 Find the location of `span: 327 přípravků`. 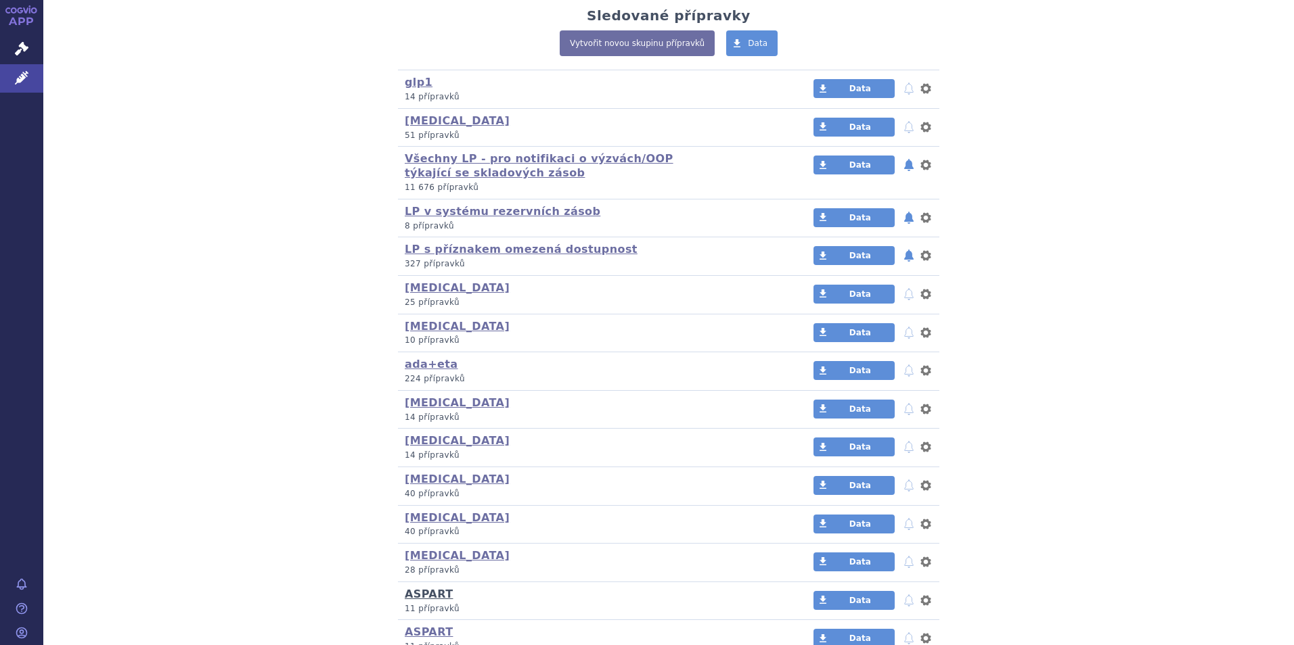

span: 327 přípravků is located at coordinates (434, 264).